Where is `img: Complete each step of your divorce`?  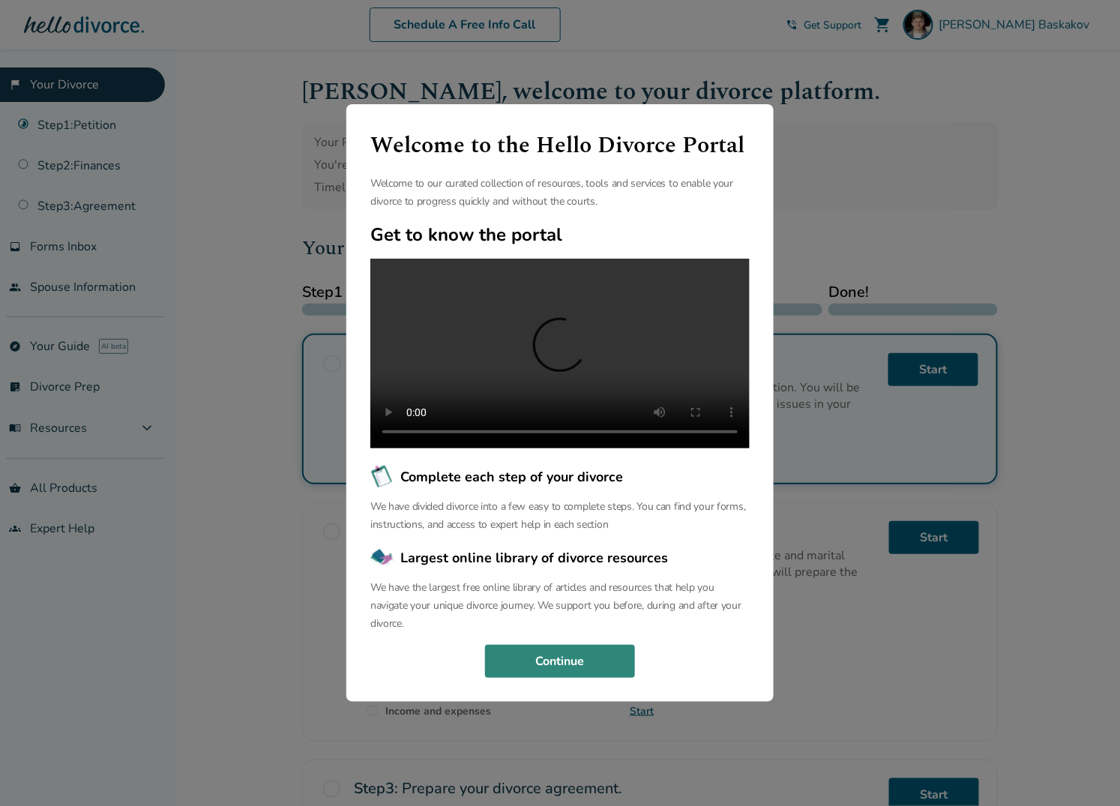
img: Complete each step of your divorce is located at coordinates (382, 477).